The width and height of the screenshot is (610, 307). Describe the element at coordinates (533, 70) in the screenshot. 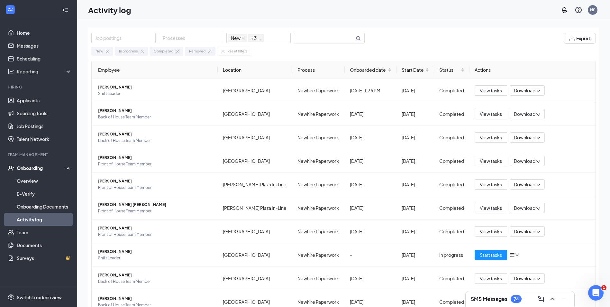

I see `th: Actions` at that location.